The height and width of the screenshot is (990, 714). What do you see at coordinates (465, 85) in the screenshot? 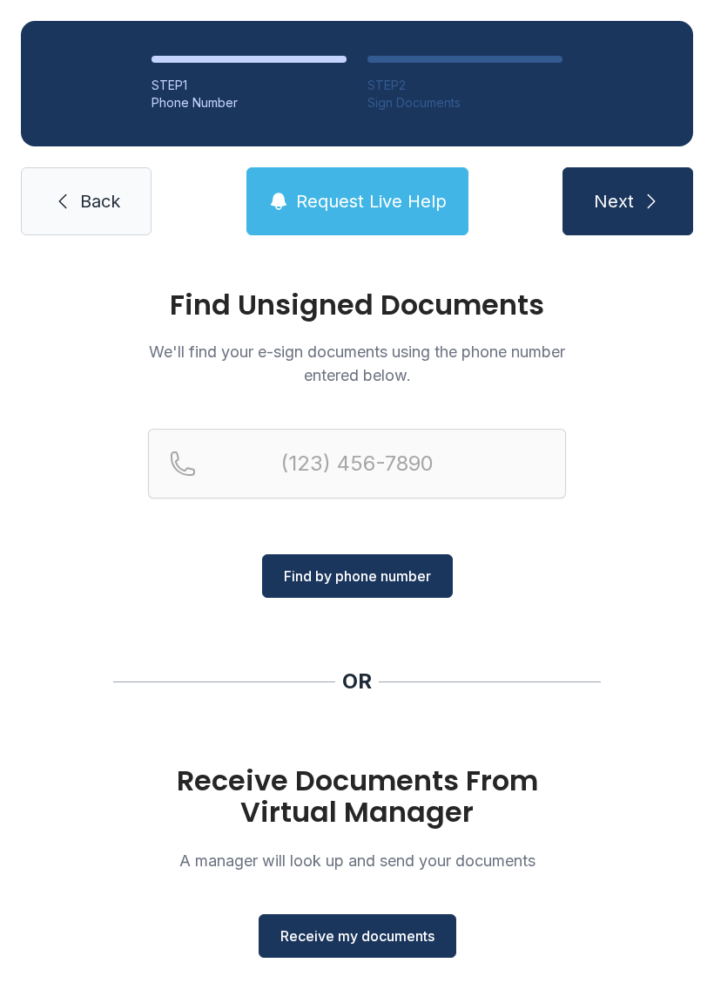
I see `div: STEP 2` at bounding box center [465, 85].